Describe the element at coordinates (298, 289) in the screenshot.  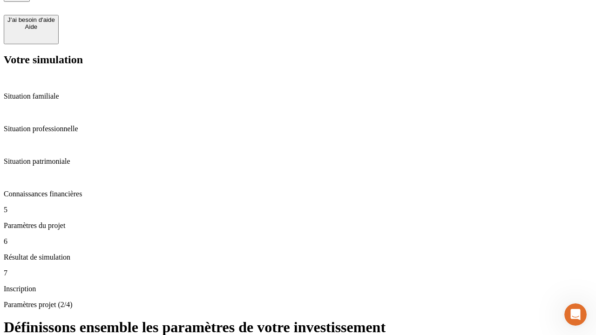
I see `p: Inscription` at that location.